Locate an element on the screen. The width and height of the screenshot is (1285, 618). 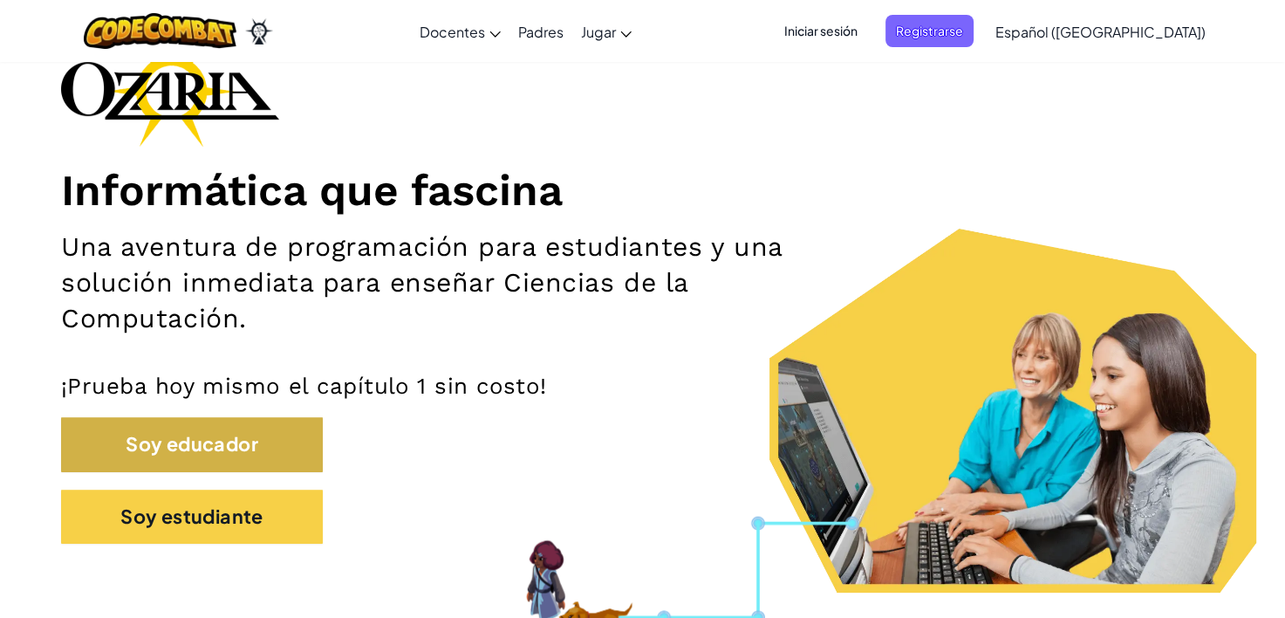
a: Docentes is located at coordinates (460, 31).